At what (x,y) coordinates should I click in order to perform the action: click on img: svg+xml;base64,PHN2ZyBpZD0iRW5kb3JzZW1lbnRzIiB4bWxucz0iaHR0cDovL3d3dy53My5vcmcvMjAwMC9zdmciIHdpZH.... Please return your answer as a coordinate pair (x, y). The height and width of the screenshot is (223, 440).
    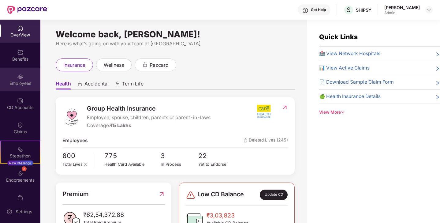
    Looking at the image, I should click on (20, 173).